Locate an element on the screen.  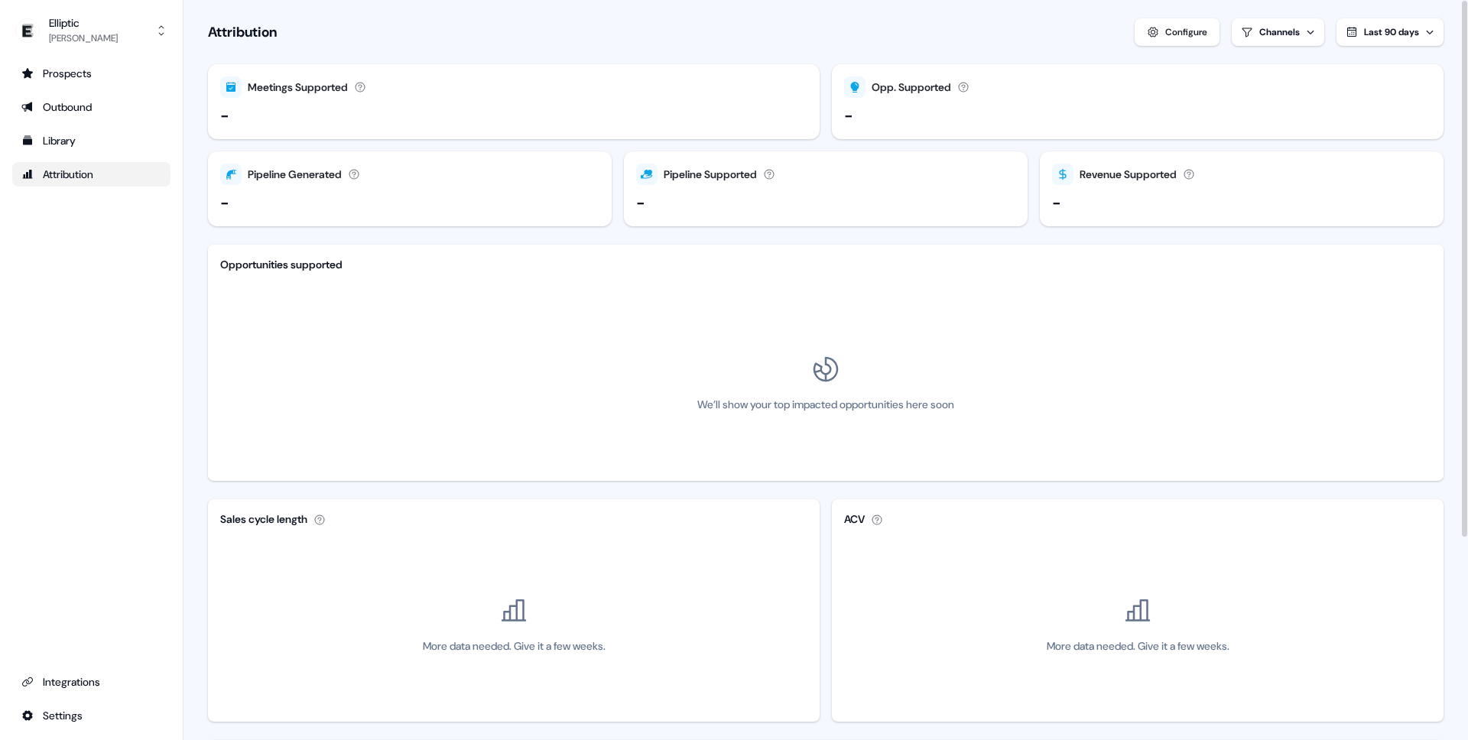
div: Opp. Supported is located at coordinates (911, 87).